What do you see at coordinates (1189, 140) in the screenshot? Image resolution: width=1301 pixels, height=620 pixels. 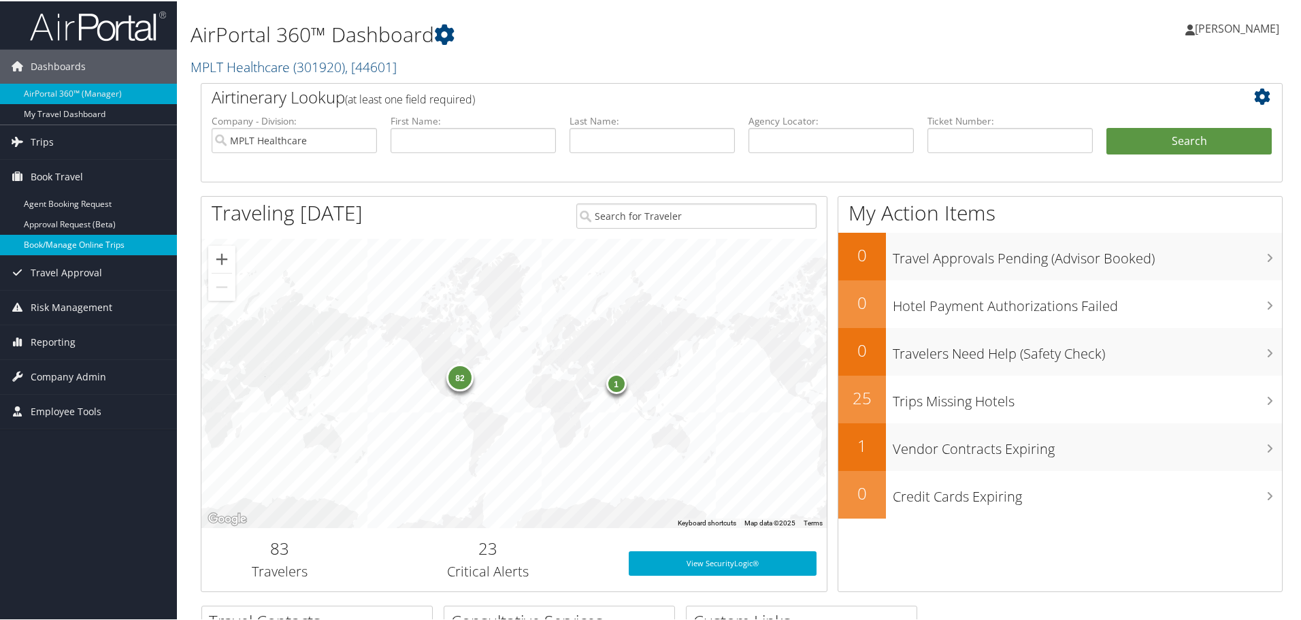 I see `button: Search` at bounding box center [1189, 140].